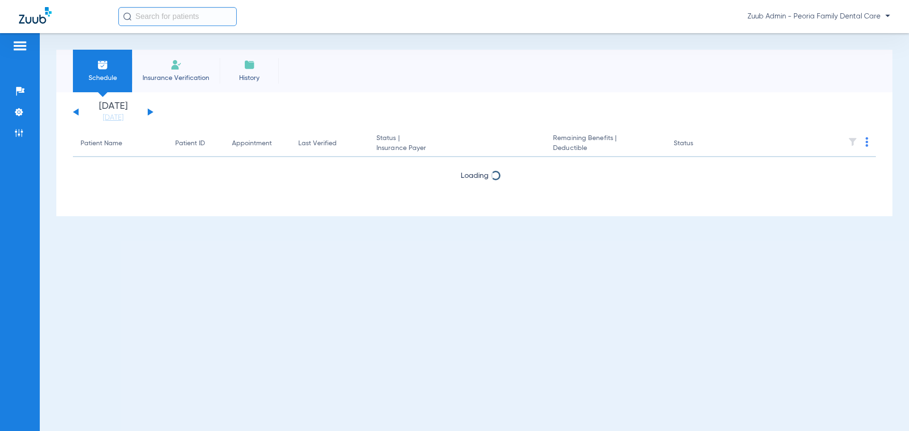  I want to click on img: filter.svg, so click(853, 142).